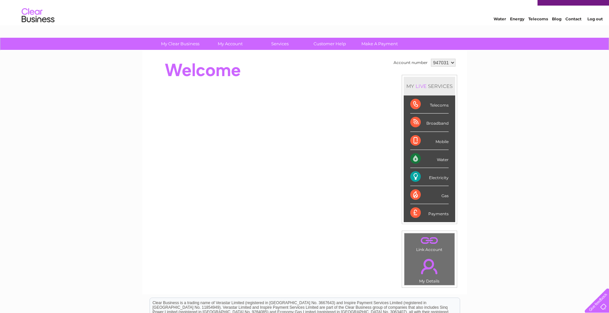 Image resolution: width=609 pixels, height=313 pixels. What do you see at coordinates (38, 27) in the screenshot?
I see `img: logo.png` at bounding box center [38, 27].